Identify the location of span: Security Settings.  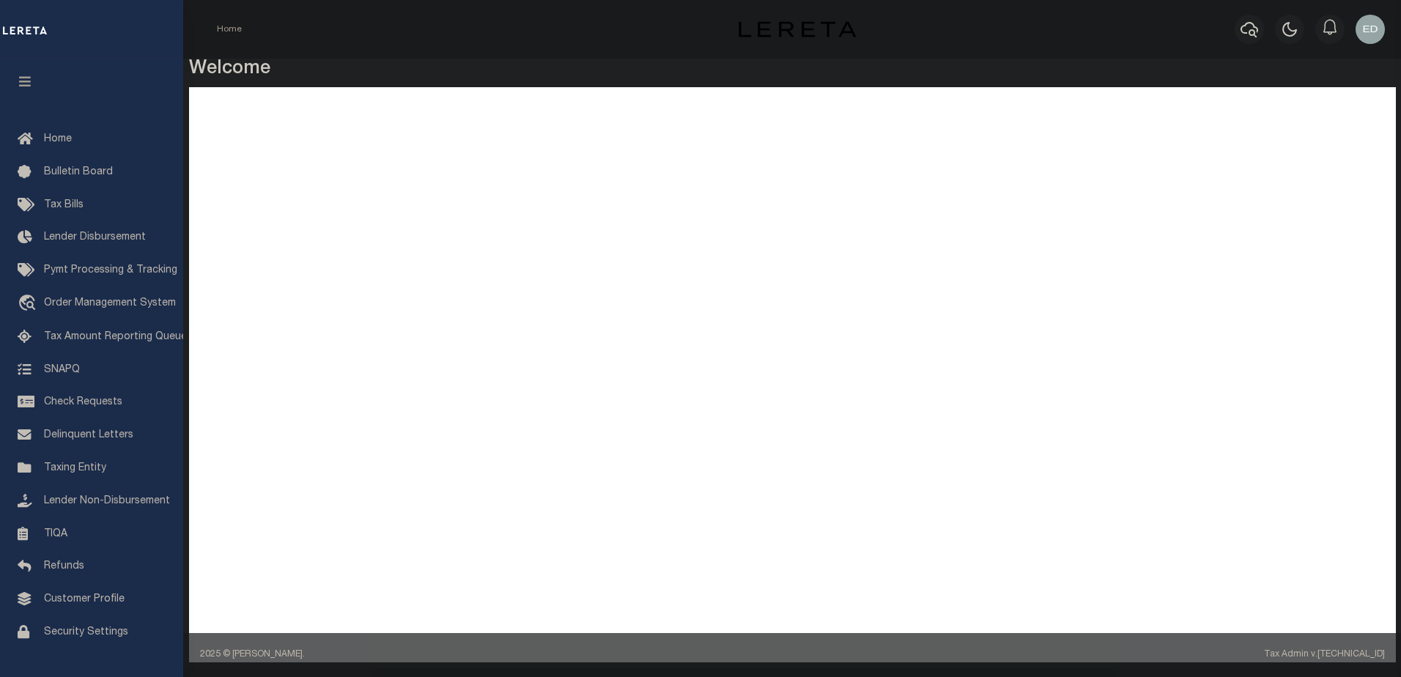
(86, 632).